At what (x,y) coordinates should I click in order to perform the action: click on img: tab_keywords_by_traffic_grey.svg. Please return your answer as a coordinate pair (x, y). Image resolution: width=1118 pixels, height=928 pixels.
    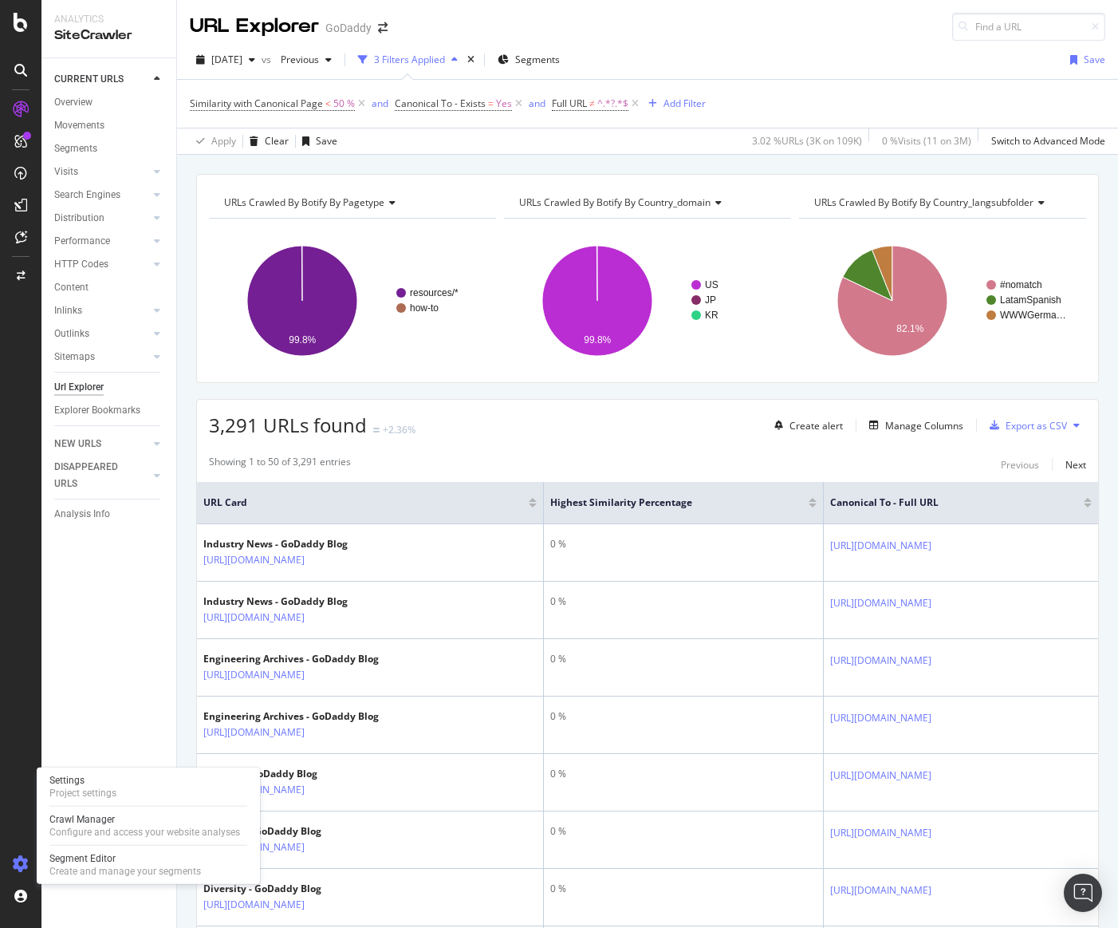
    Looking at the image, I should click on (165, 99).